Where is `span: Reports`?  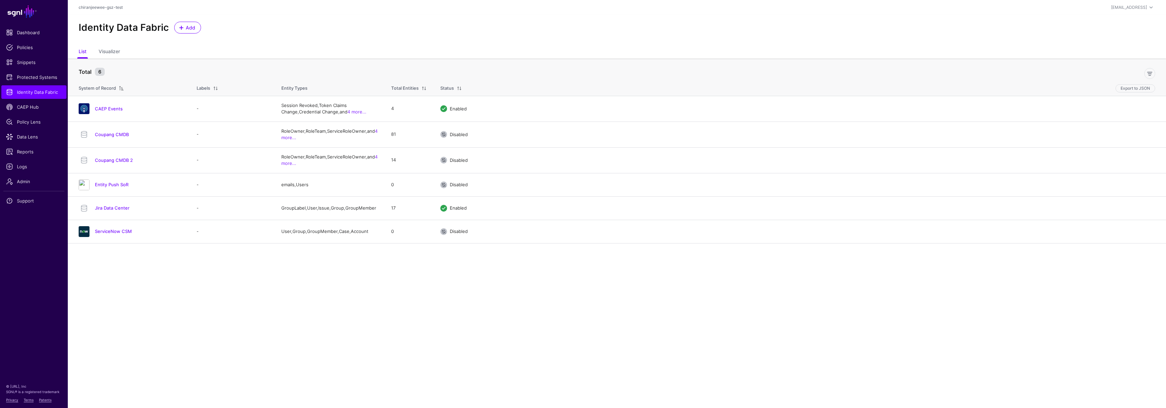
span: Reports is located at coordinates (34, 152).